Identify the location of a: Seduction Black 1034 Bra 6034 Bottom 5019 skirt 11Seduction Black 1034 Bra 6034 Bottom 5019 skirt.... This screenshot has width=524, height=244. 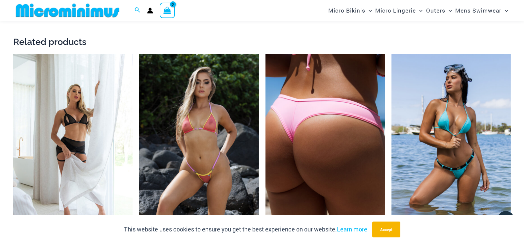
(73, 144).